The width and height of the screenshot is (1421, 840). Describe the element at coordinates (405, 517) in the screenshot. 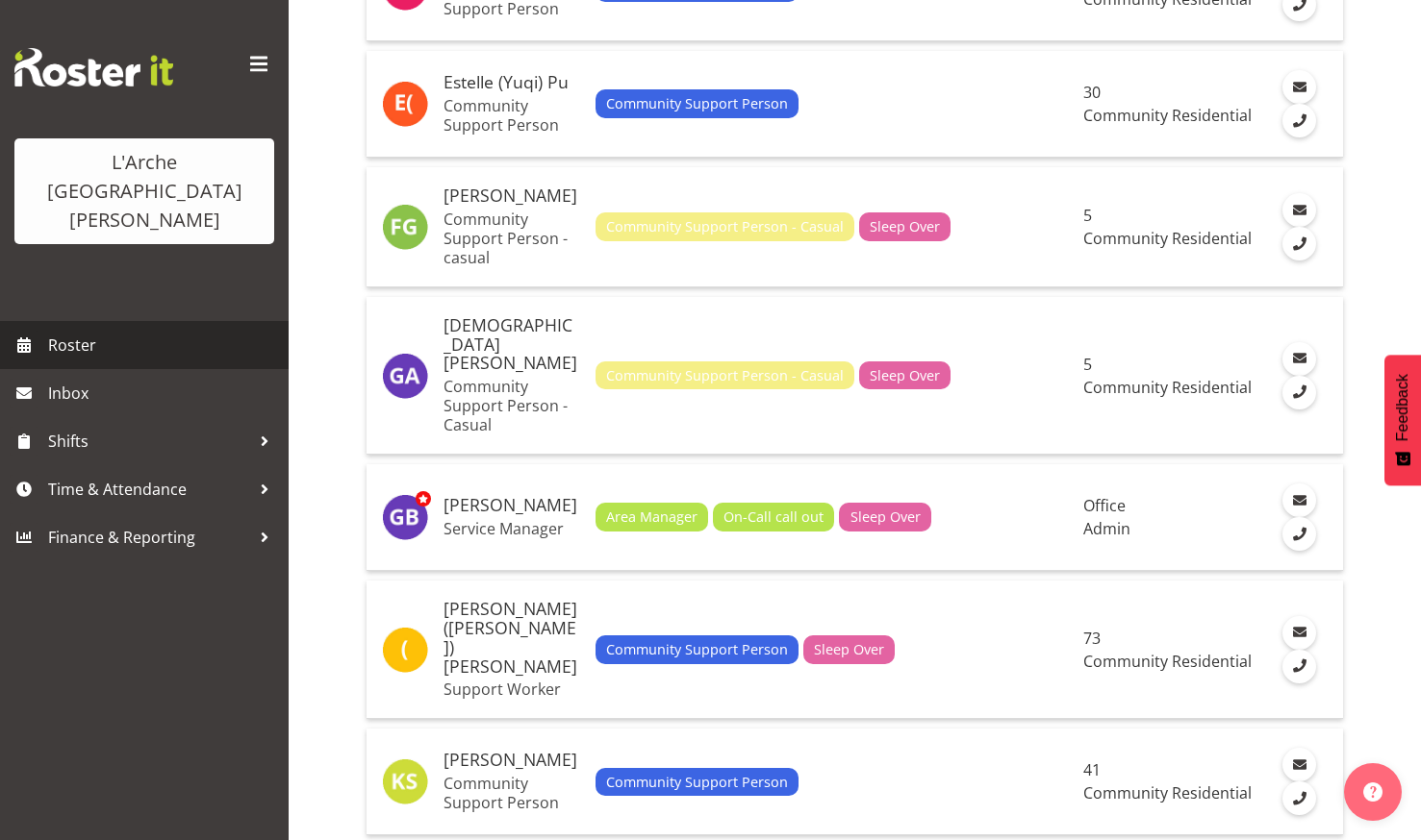

I see `img: gillian-bradshaw10168.jpg` at that location.